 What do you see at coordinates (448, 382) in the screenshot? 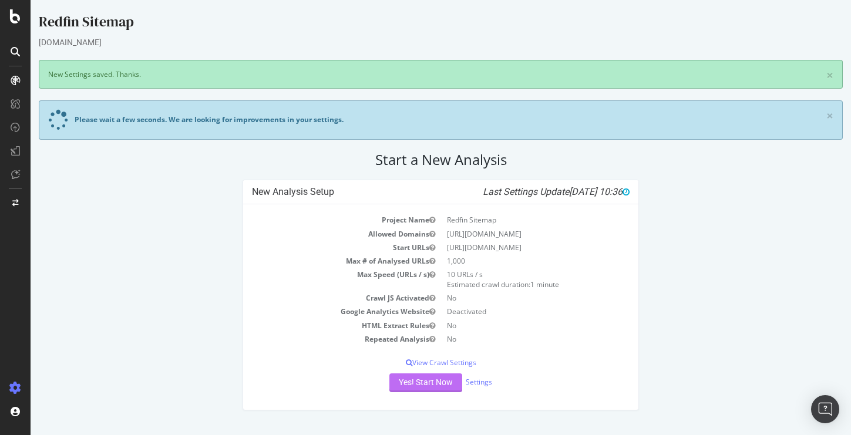
I see `a: Settings` at bounding box center [448, 382].